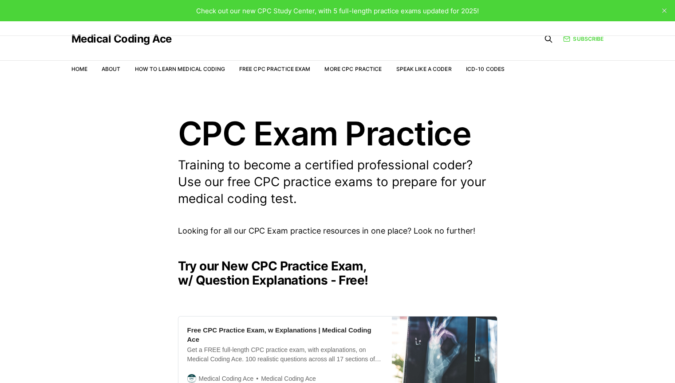 Image resolution: width=675 pixels, height=383 pixels. What do you see at coordinates (583, 39) in the screenshot?
I see `a: Subscribe` at bounding box center [583, 39].